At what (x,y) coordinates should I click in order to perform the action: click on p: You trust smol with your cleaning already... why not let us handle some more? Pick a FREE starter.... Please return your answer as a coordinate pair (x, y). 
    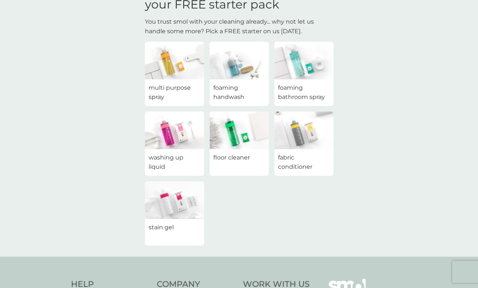
    Looking at the image, I should click on (239, 26).